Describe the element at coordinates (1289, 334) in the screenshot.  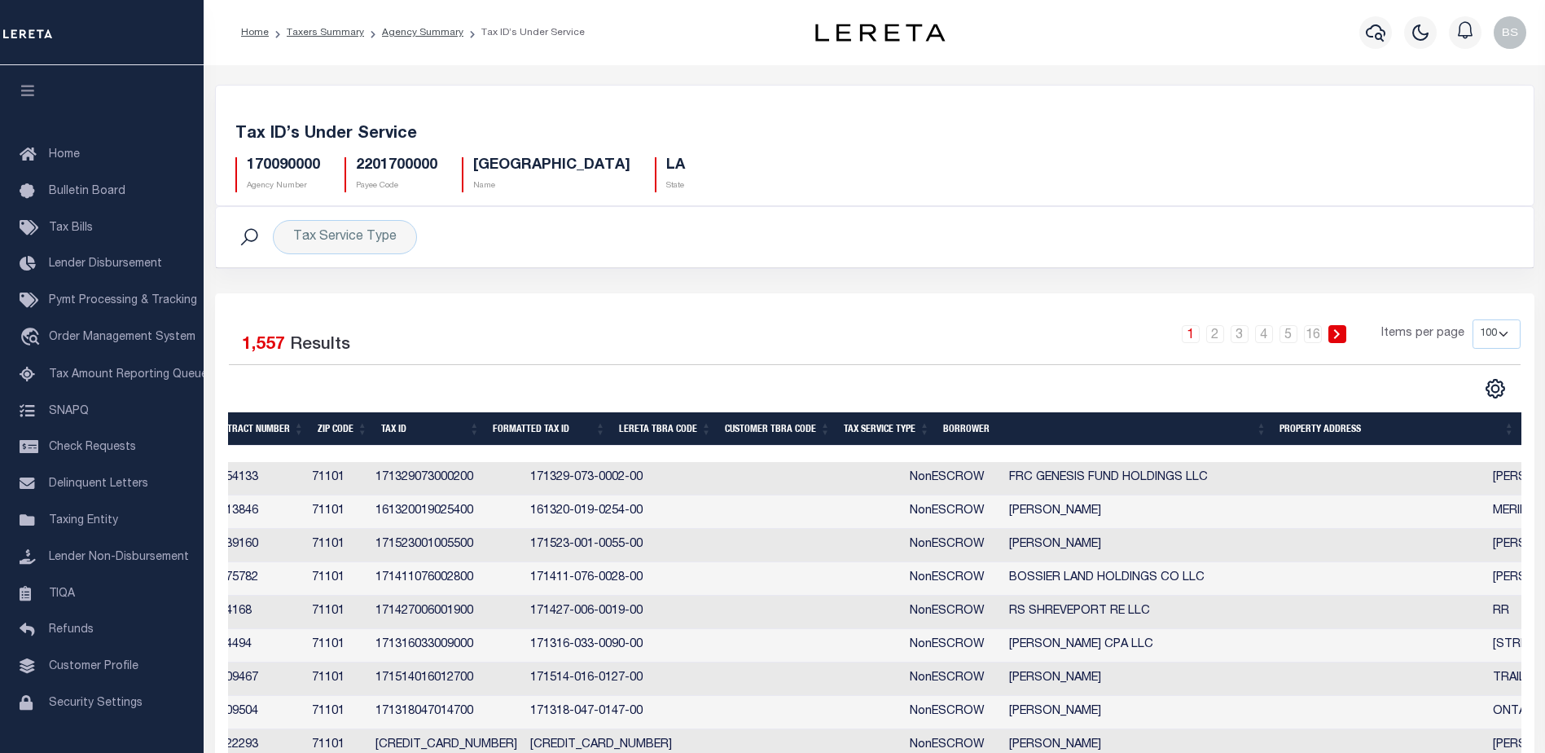
I see `a: 5` at that location.